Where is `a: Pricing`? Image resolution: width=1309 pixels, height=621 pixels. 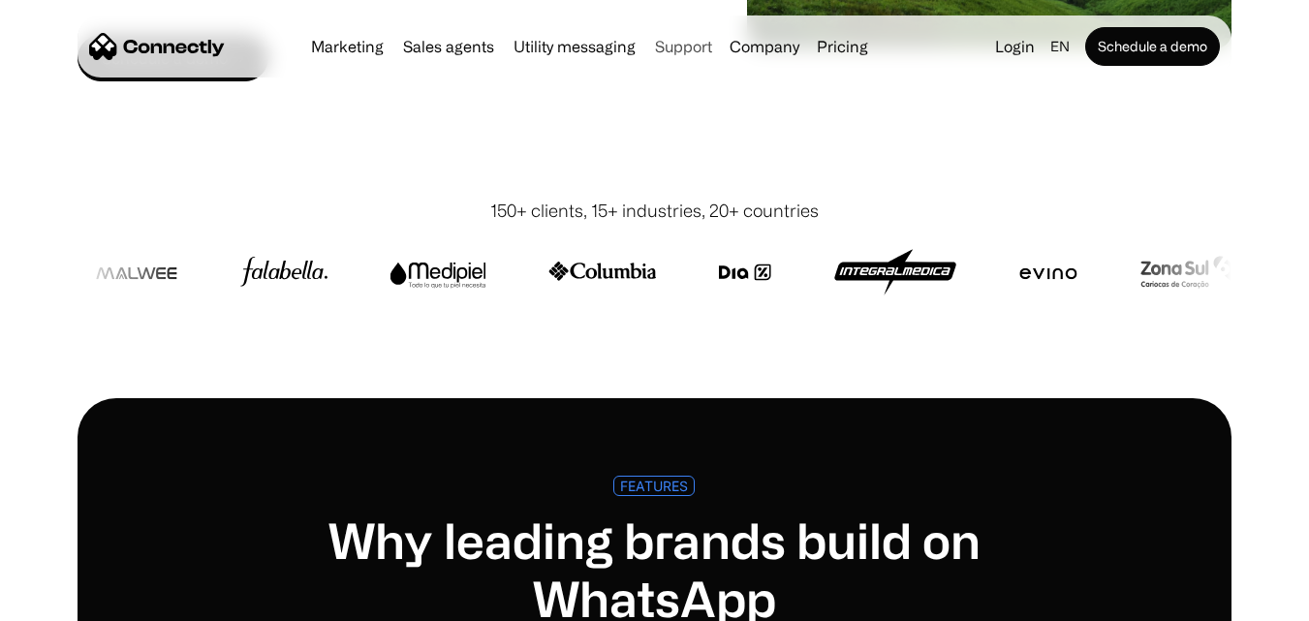
a: Pricing is located at coordinates (842, 47).